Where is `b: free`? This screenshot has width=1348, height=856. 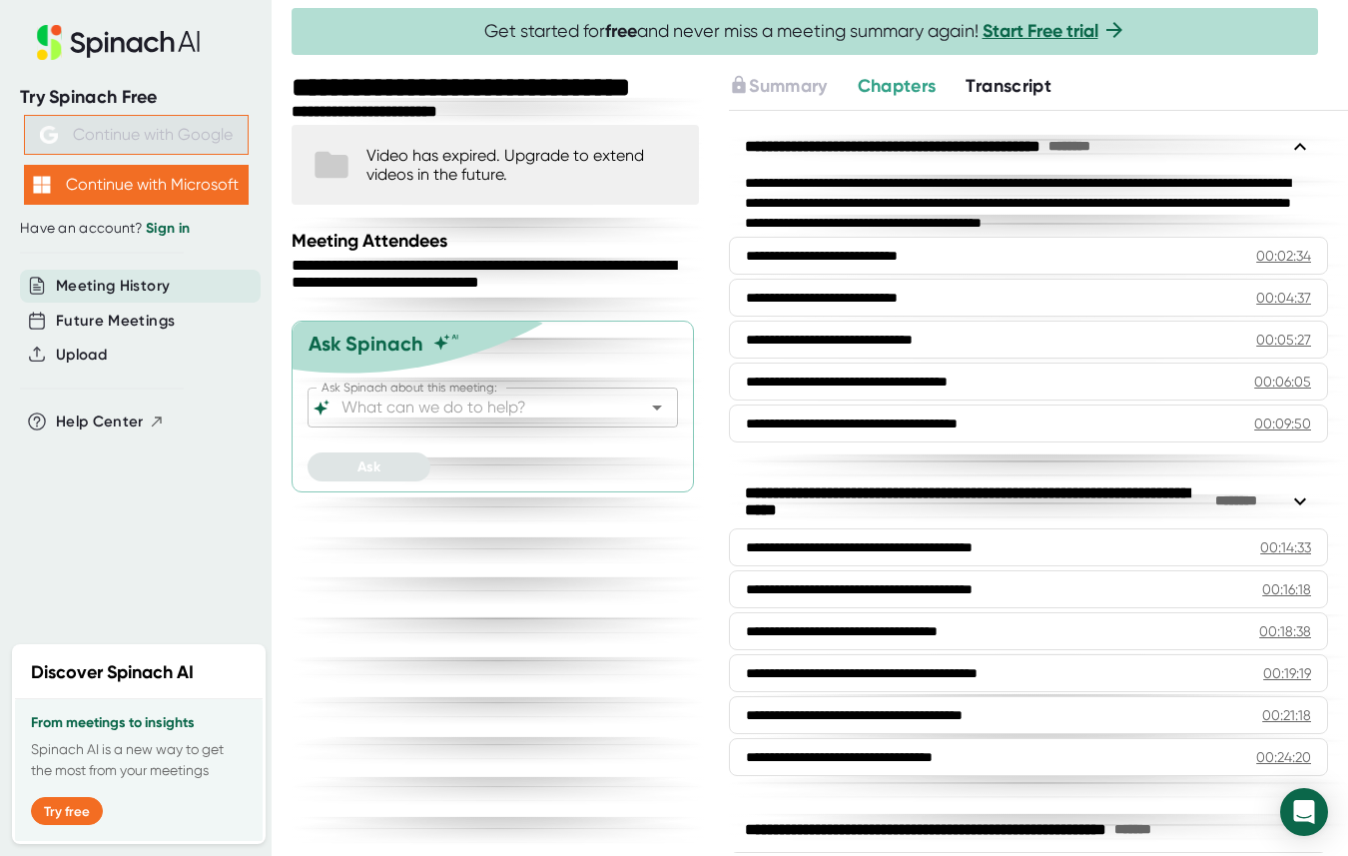
b: free is located at coordinates (621, 31).